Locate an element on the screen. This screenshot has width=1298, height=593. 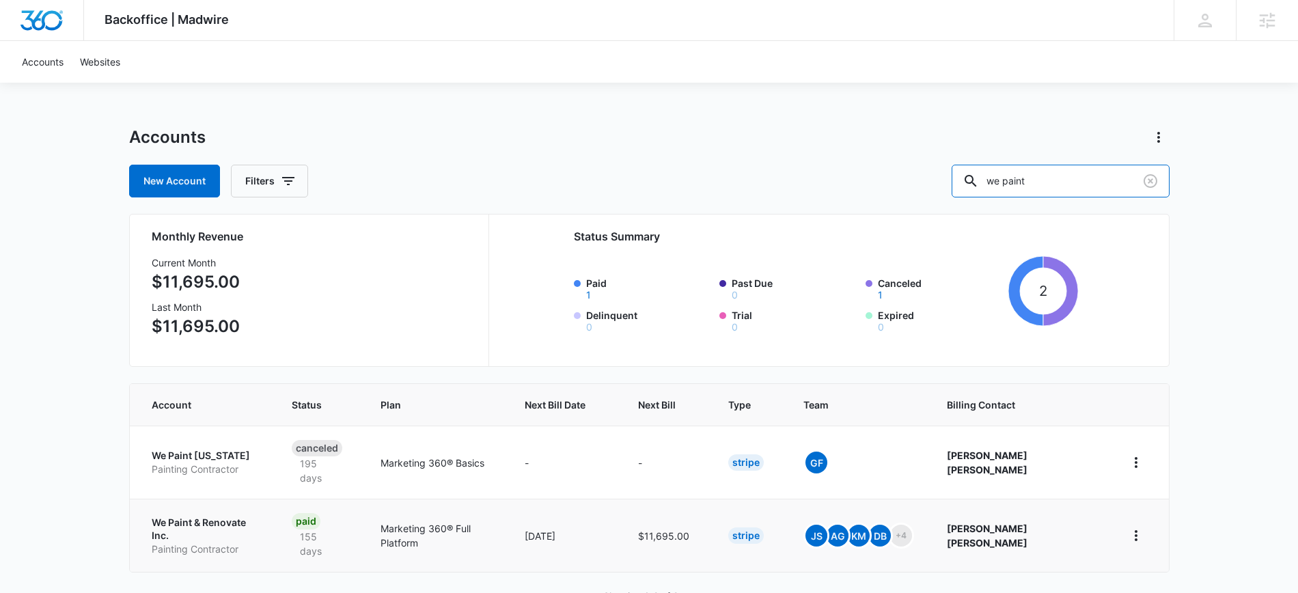
span: Plan is located at coordinates (436, 404).